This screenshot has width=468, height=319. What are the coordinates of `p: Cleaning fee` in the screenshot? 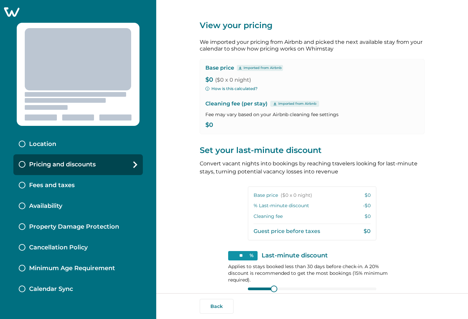 It's located at (268, 216).